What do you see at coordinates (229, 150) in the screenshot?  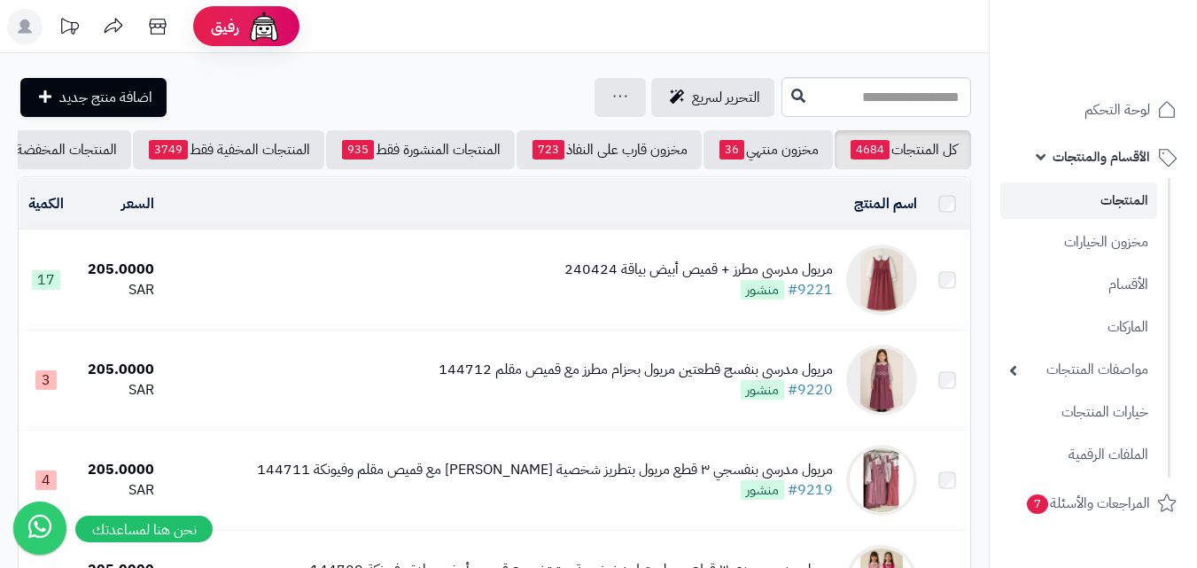 I see `a: المنتجات المخفية فقط3749` at bounding box center [229, 150].